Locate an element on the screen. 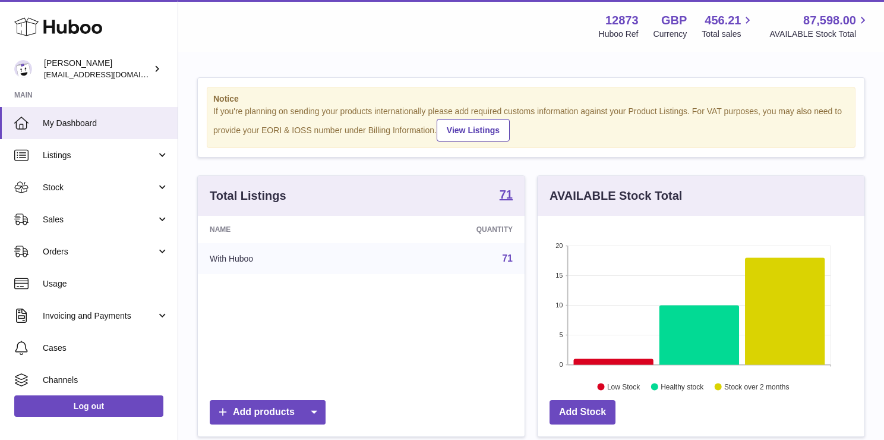 Image resolution: width=884 pixels, height=440 pixels. span: Invoicing and Payments is located at coordinates (99, 316).